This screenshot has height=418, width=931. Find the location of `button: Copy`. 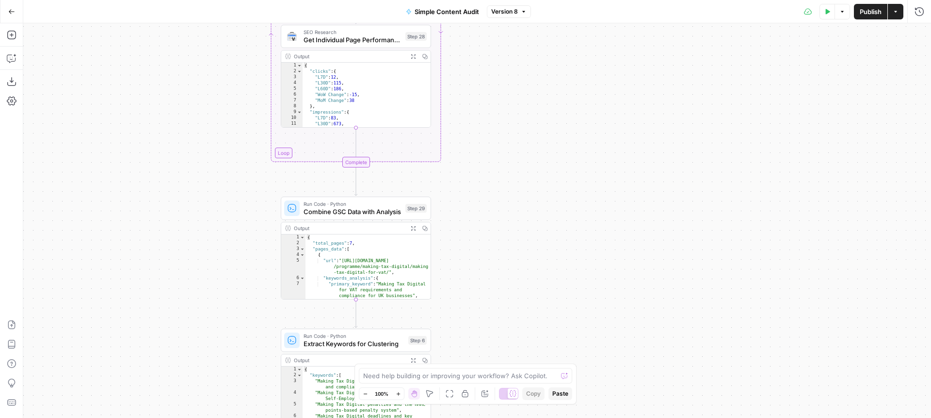

button: Copy is located at coordinates (534, 393).